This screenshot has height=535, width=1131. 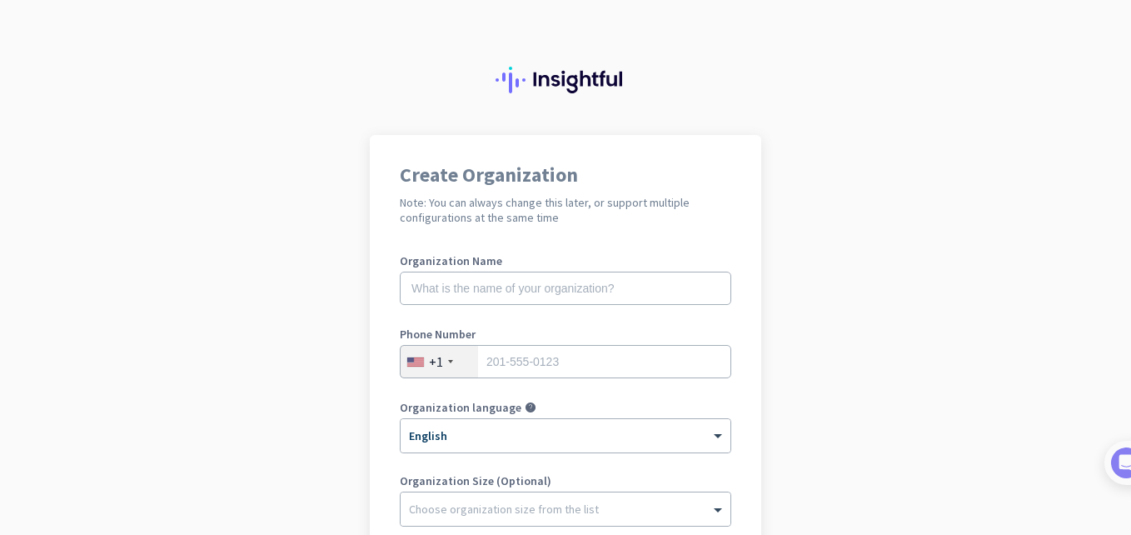 What do you see at coordinates (566, 175) in the screenshot?
I see `h1: Create Organization` at bounding box center [566, 175].